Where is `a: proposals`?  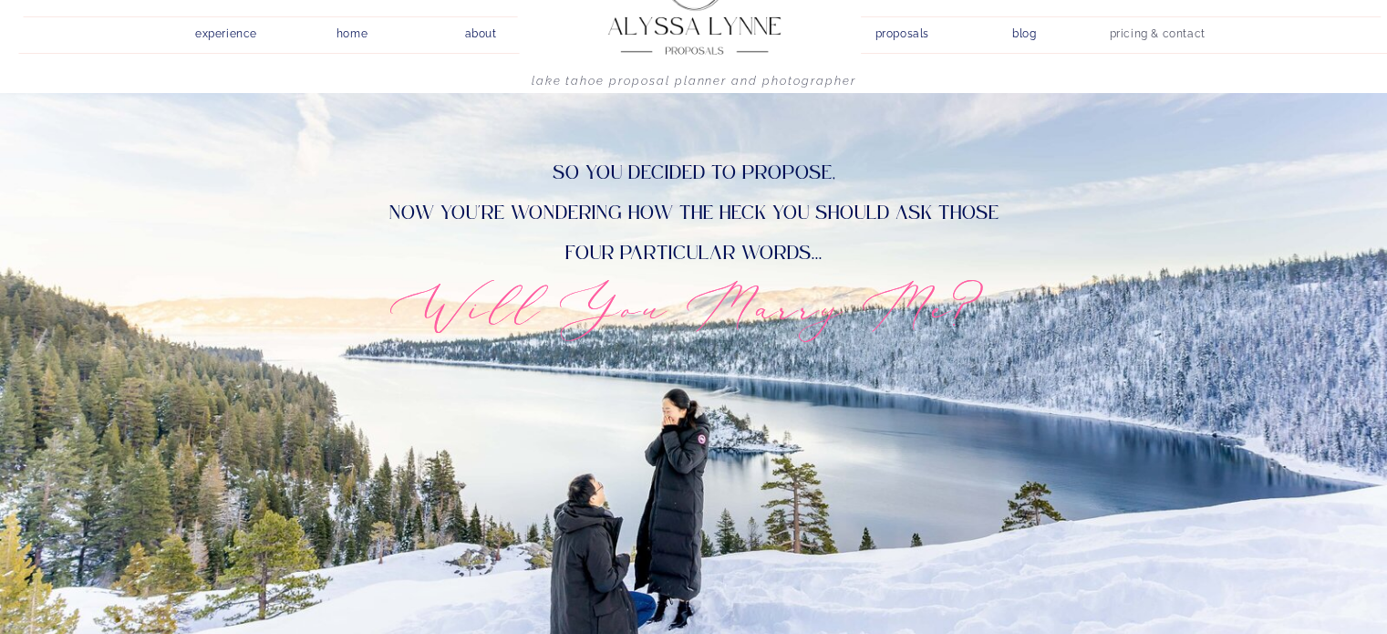
a: proposals is located at coordinates (901, 30).